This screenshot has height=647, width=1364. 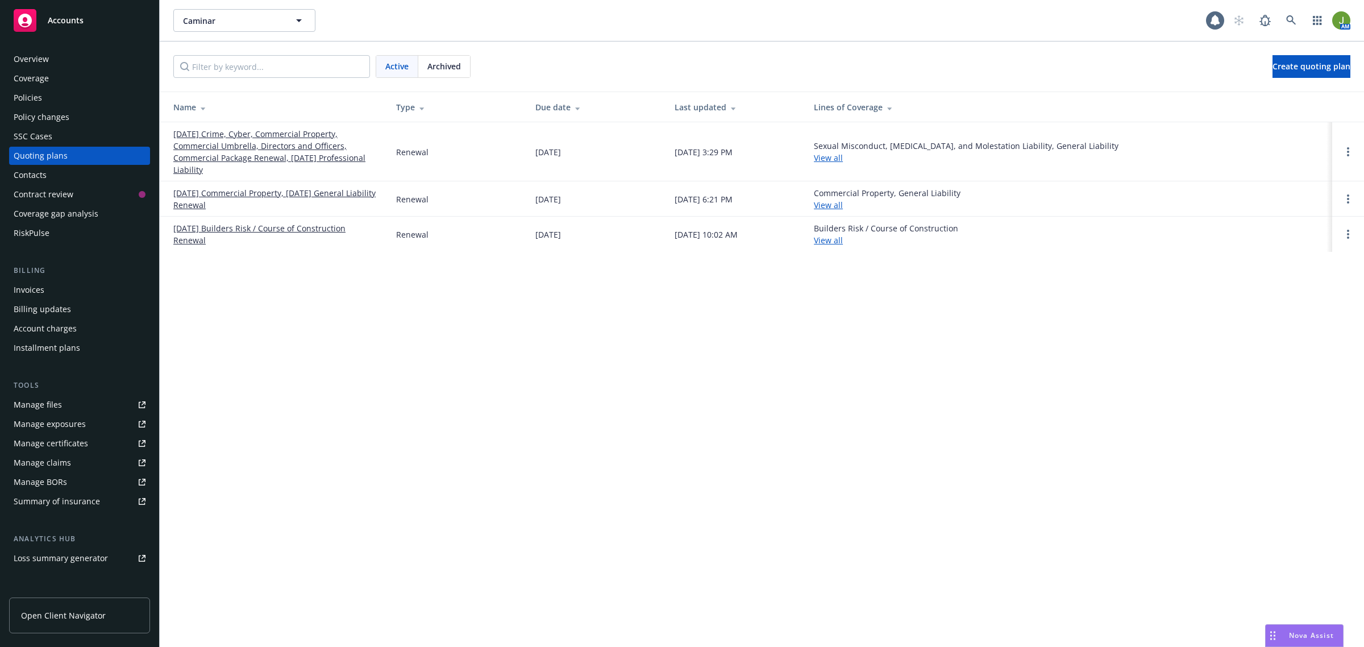 I want to click on div: Lines of Coverage, so click(x=1069, y=107).